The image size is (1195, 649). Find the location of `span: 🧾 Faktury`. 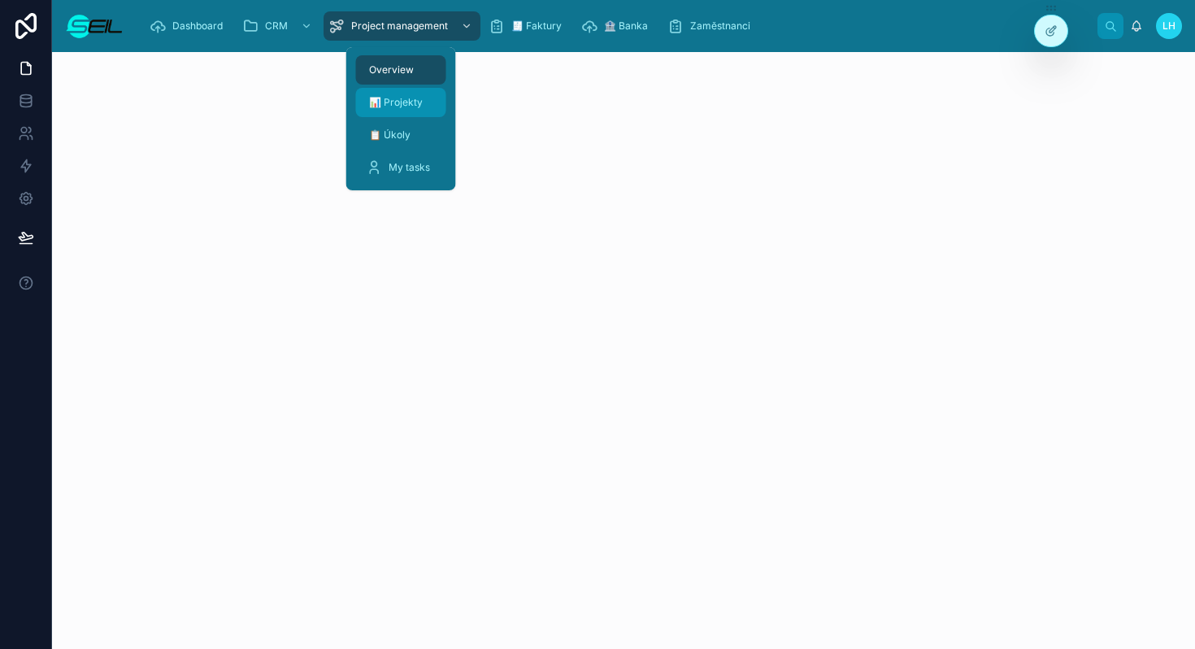

span: 🧾 Faktury is located at coordinates (537, 26).